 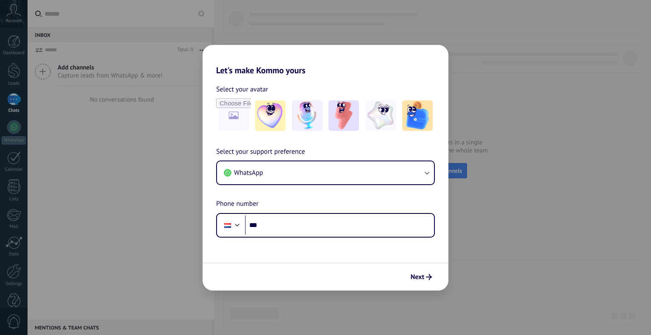 I want to click on img: -4.jpeg, so click(x=381, y=116).